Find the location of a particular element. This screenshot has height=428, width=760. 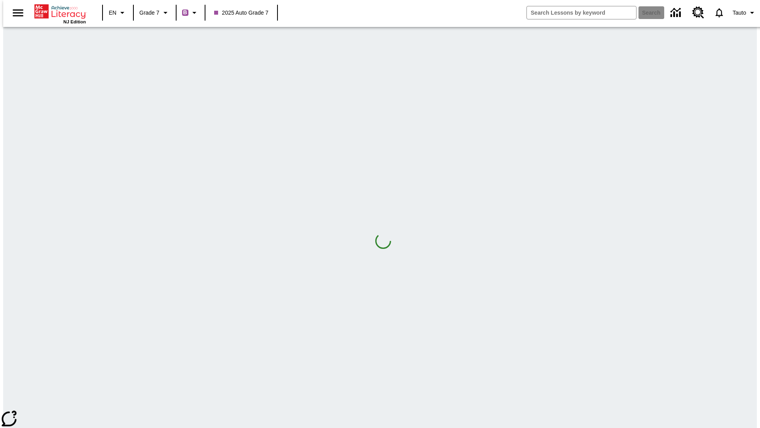

a: Data Center is located at coordinates (677, 13).